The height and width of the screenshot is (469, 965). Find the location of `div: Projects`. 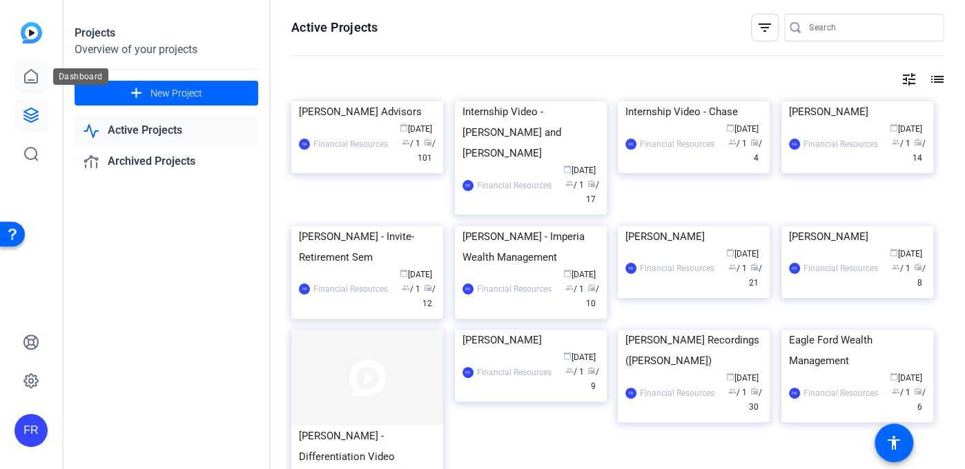

div: Projects is located at coordinates (166, 33).